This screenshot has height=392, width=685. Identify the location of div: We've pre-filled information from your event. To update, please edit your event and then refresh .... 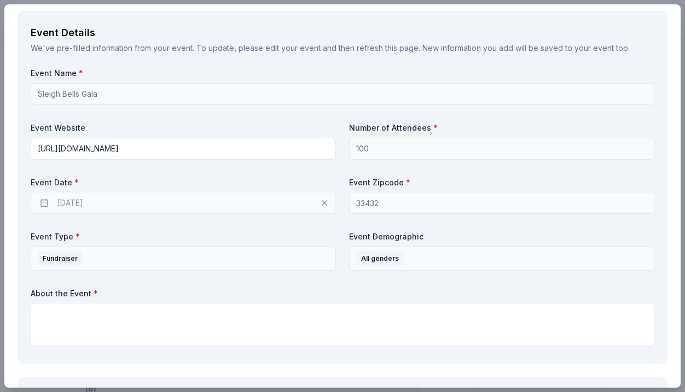
(343, 48).